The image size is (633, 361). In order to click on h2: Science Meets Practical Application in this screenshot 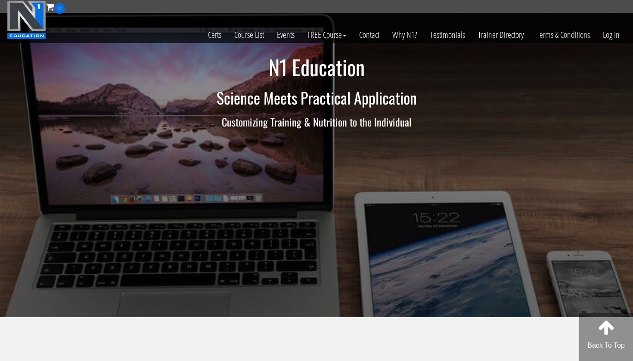, I will do `click(317, 98)`.